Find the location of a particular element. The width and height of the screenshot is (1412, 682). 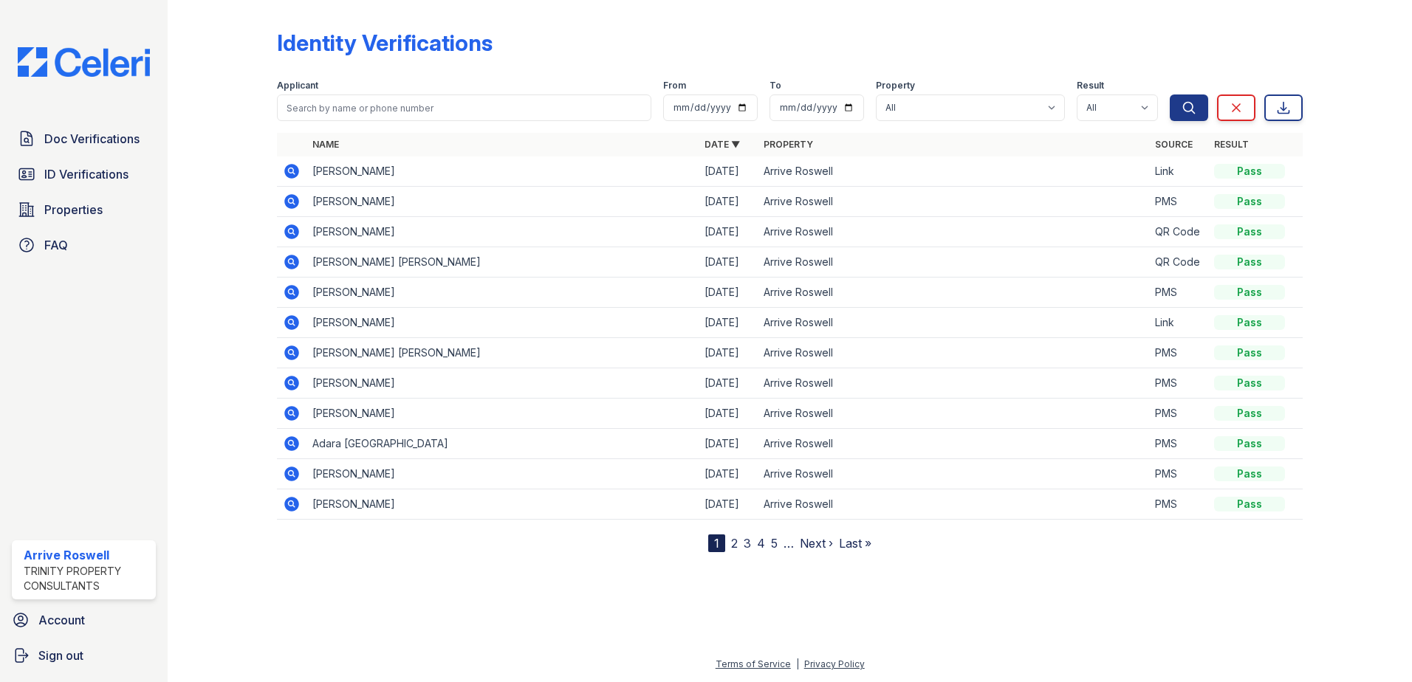

a: Date ▼ is located at coordinates (722, 144).